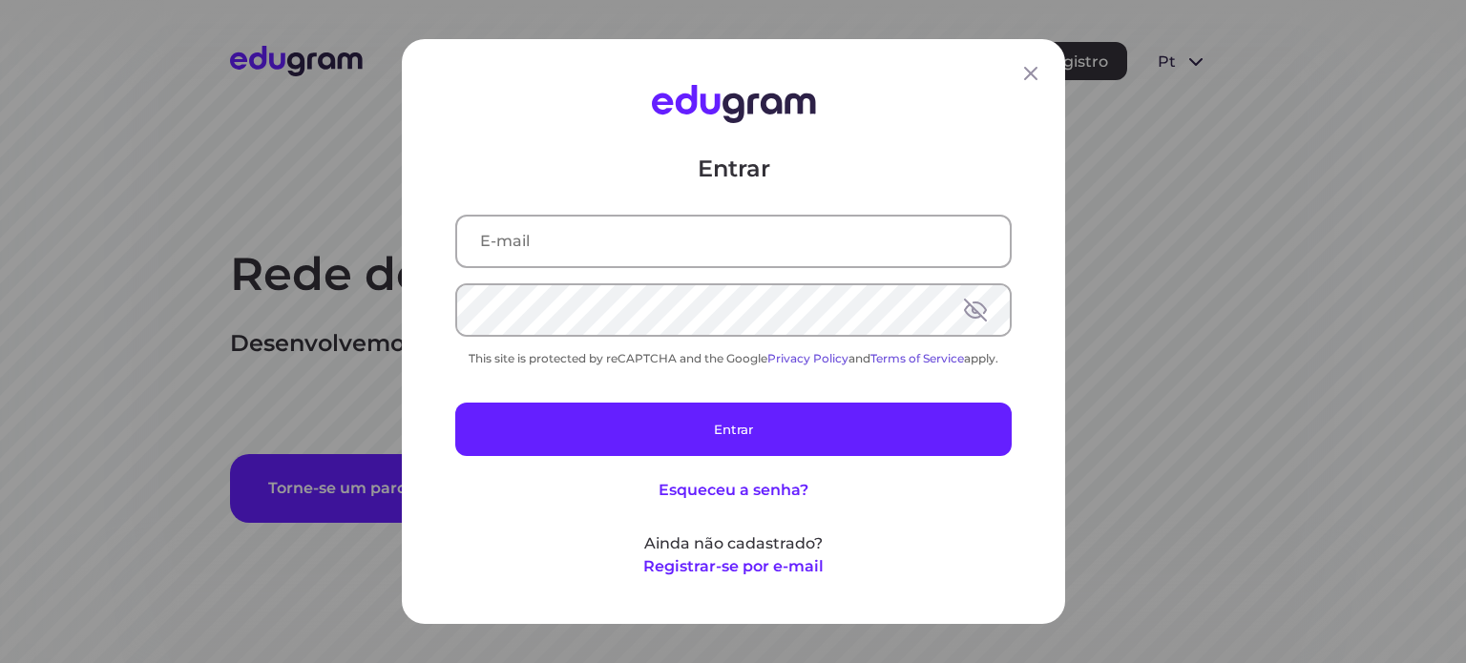  What do you see at coordinates (733, 567) in the screenshot?
I see `button: Registrar-se por e-mail` at bounding box center [733, 567].